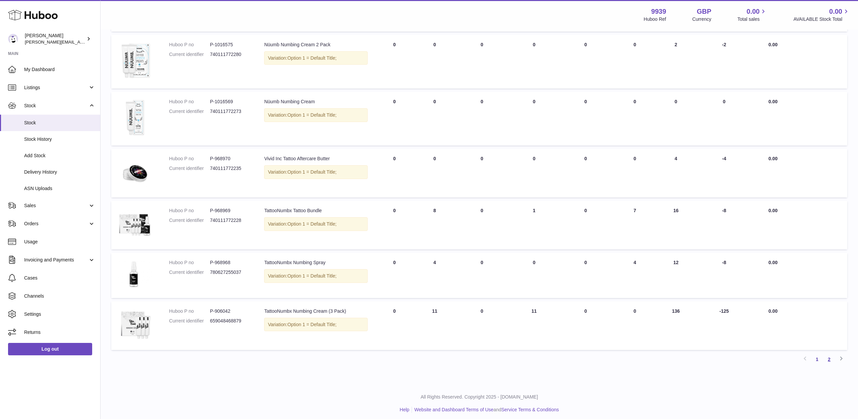  What do you see at coordinates (658, 11) in the screenshot?
I see `strong: 9939` at bounding box center [658, 11].